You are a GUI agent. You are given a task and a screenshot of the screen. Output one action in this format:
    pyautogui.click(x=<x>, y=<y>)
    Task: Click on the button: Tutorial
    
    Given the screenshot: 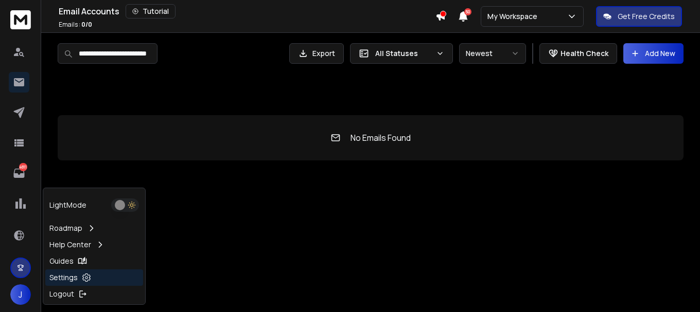 What is the action you would take?
    pyautogui.click(x=150, y=11)
    